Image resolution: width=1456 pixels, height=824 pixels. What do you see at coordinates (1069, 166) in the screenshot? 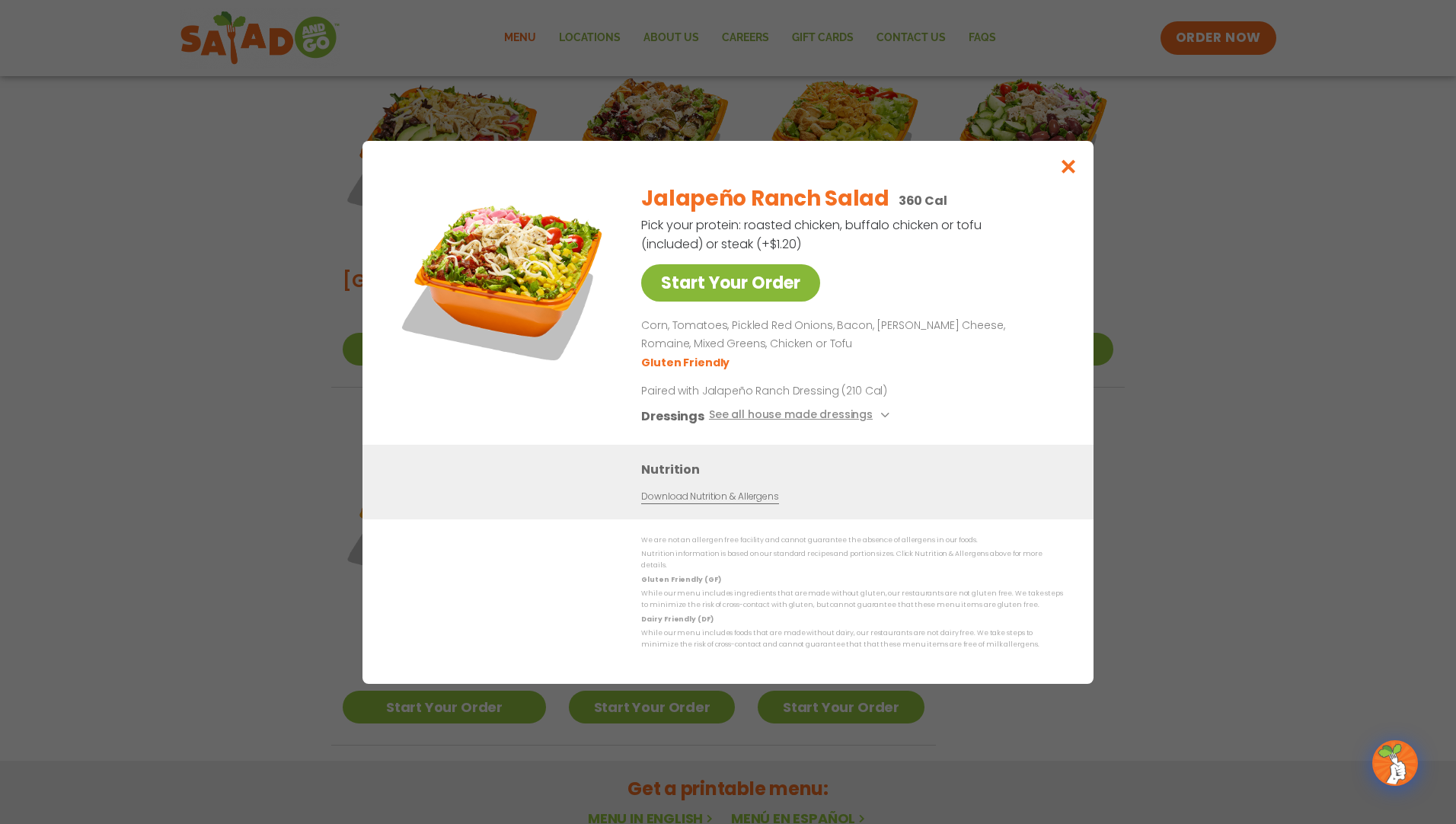
I see `button: Close modal` at bounding box center [1069, 166].